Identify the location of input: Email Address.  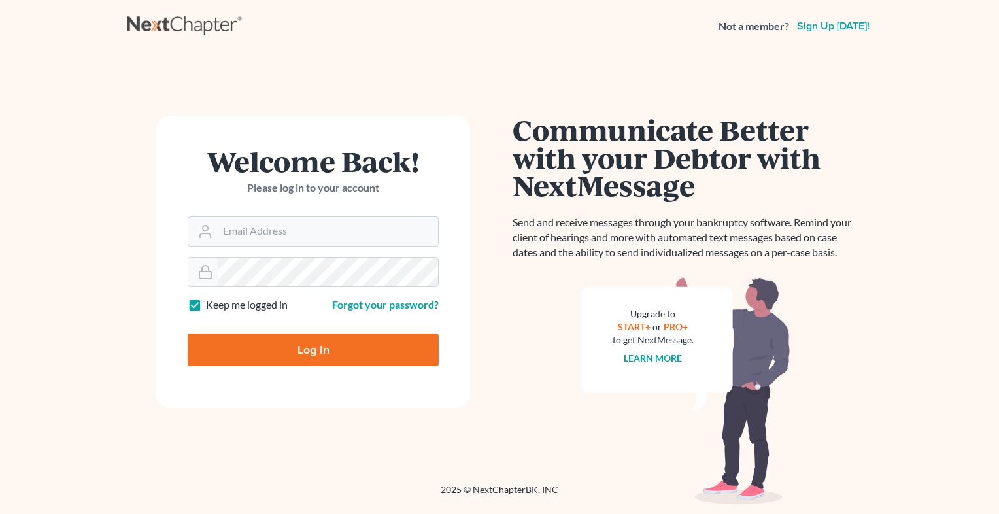
(328, 231).